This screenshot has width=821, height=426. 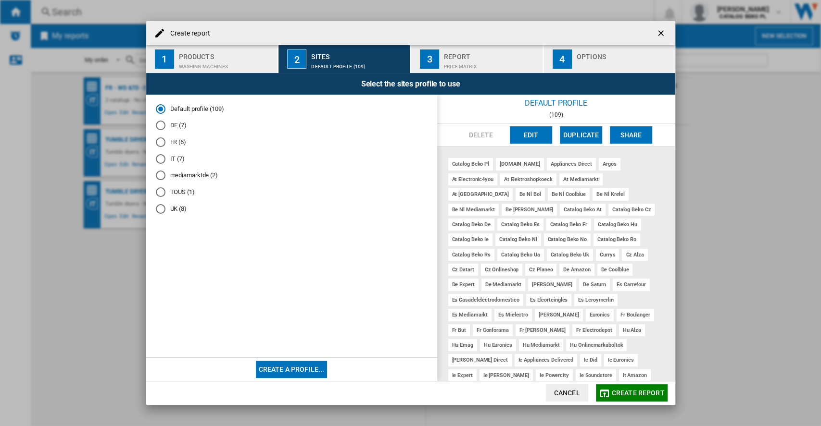 What do you see at coordinates (631, 210) in the screenshot?
I see `div: catalog beko cz` at bounding box center [631, 210].